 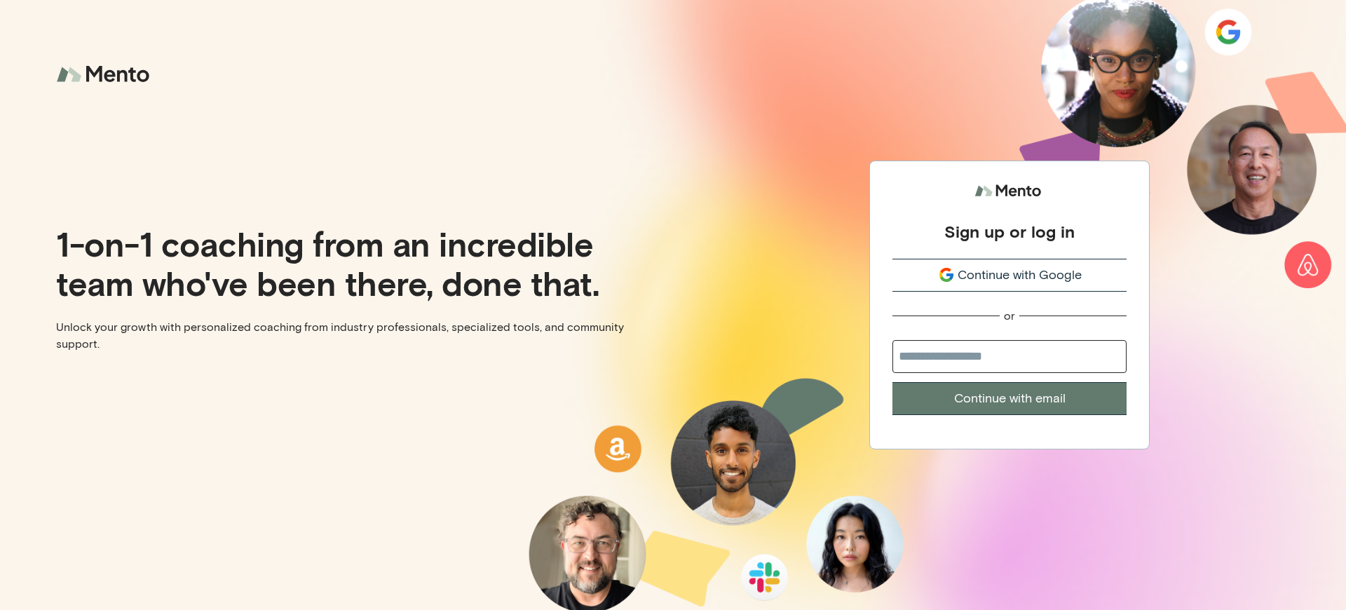 I want to click on p: Unlock your growth with personalized coaching from industry professionals, specialized tools, and..., so click(x=359, y=336).